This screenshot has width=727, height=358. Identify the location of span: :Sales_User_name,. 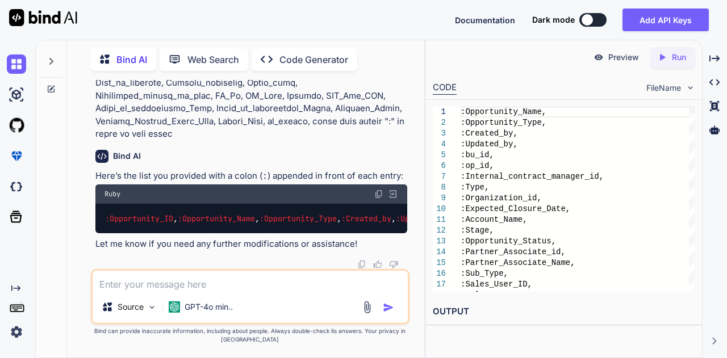
(501, 295).